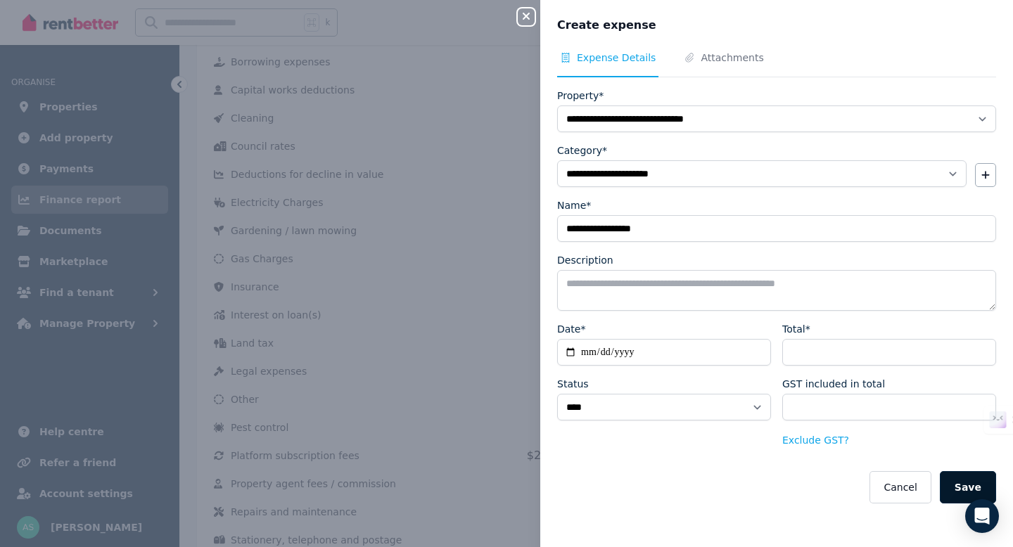  Describe the element at coordinates (574, 205) in the screenshot. I see `label: Name*` at that location.